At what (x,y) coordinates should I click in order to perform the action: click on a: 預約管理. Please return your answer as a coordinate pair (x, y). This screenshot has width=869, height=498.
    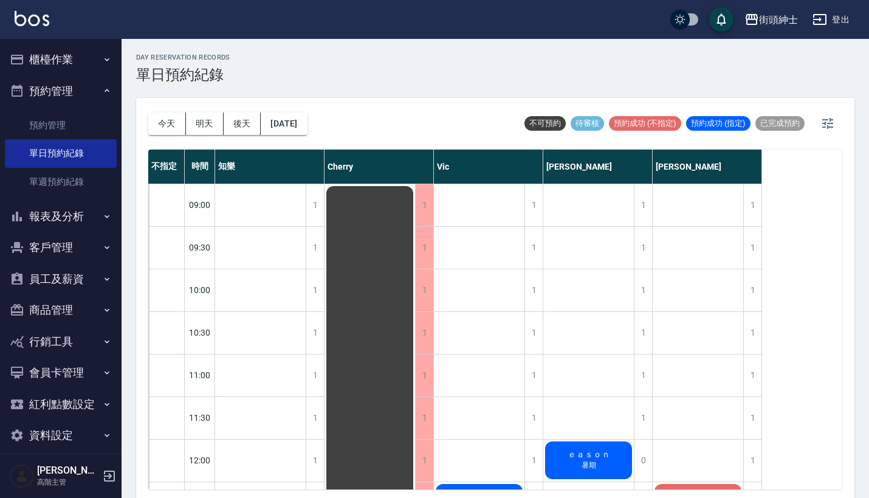
    Looking at the image, I should click on (61, 125).